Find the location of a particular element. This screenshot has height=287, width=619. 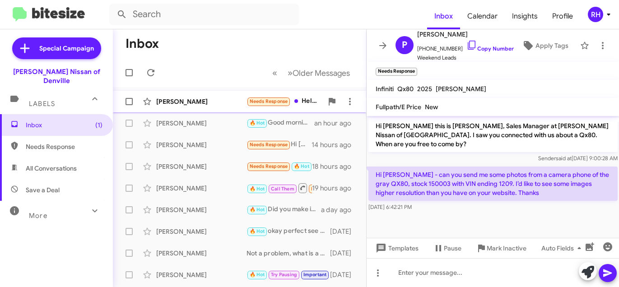

div: 18 hours ago is located at coordinates (335, 167).